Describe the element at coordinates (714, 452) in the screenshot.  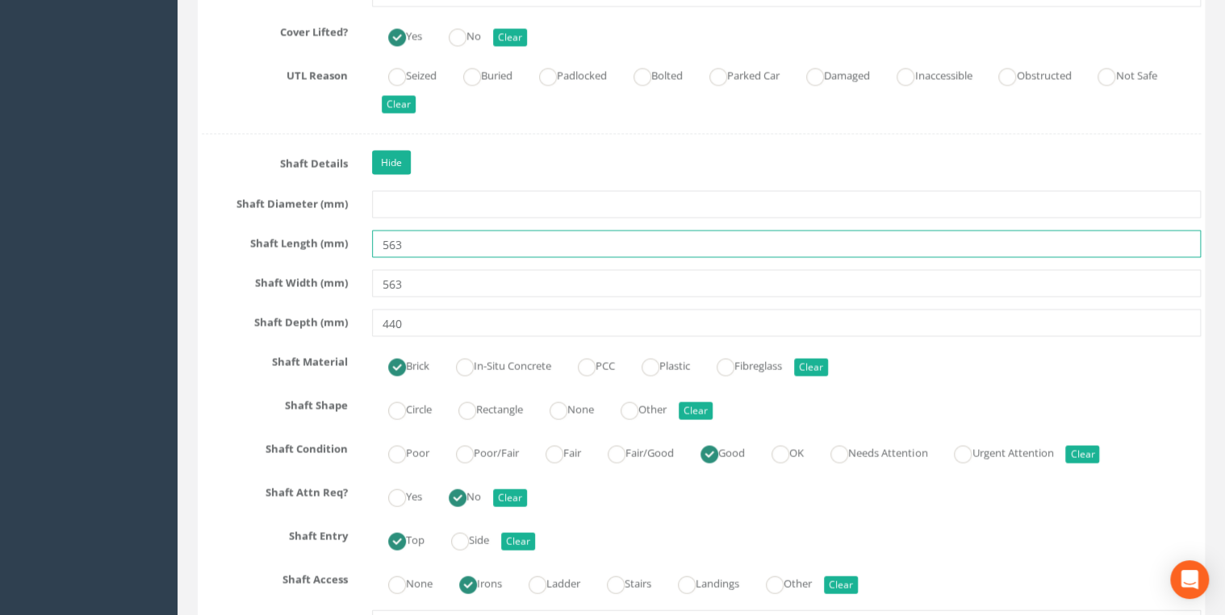
I see `label: Good` at that location.